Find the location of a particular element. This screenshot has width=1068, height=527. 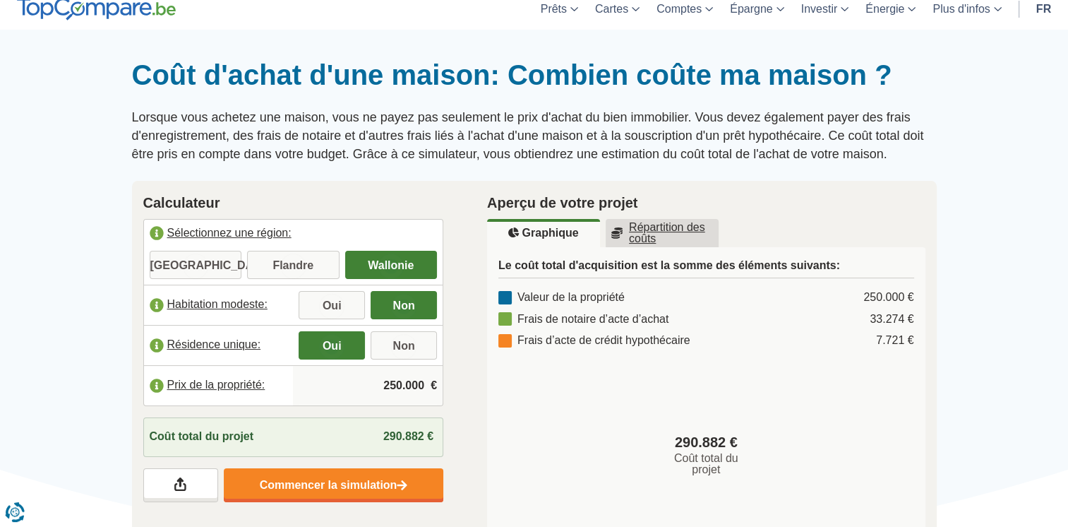

label: Sélectionnez une région: is located at coordinates (294, 235).